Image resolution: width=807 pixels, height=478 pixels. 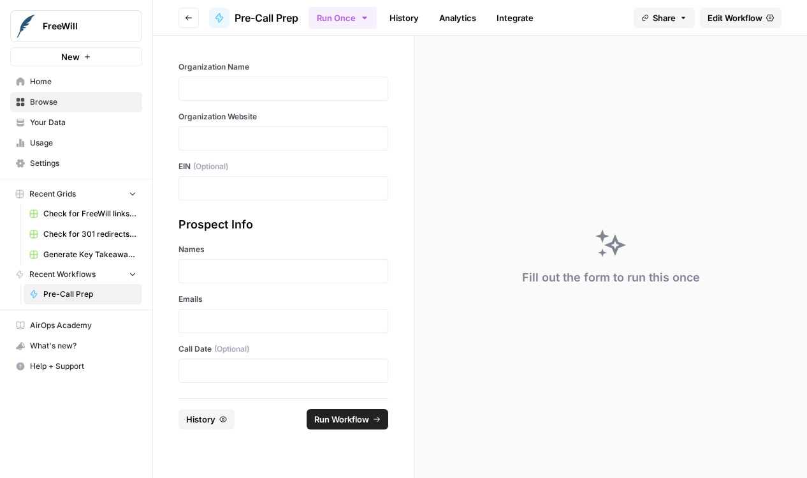 I want to click on label: Emails, so click(x=283, y=299).